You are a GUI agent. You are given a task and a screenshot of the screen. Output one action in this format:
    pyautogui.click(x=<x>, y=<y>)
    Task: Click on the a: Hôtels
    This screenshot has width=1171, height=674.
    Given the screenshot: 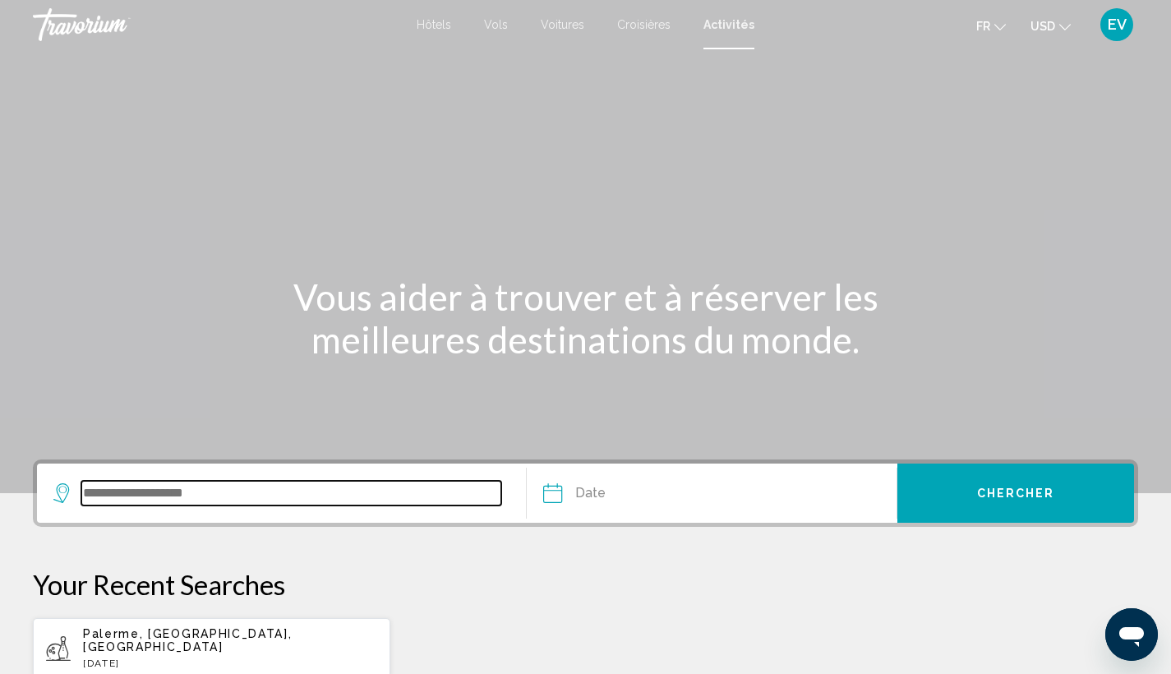 What is the action you would take?
    pyautogui.click(x=434, y=25)
    